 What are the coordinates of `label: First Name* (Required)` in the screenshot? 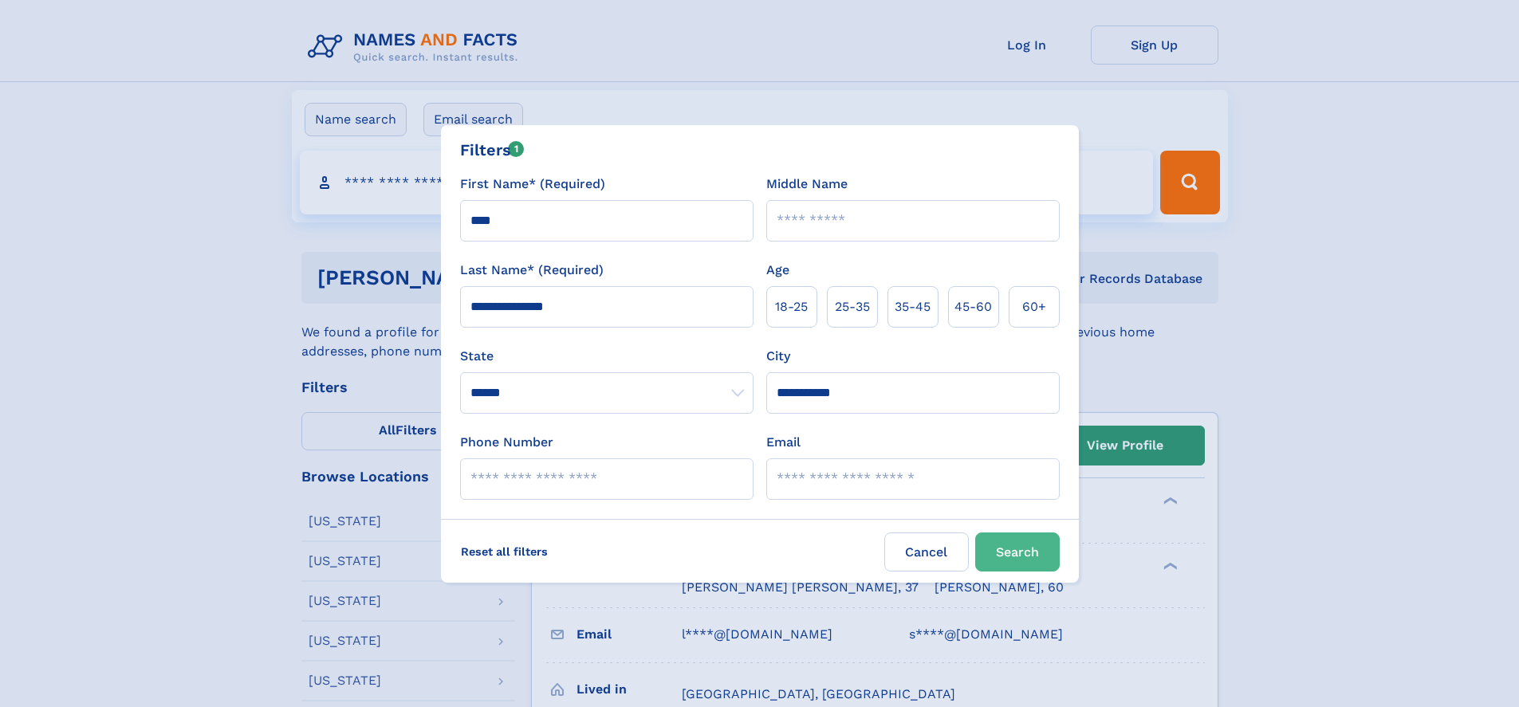 It's located at (533, 184).